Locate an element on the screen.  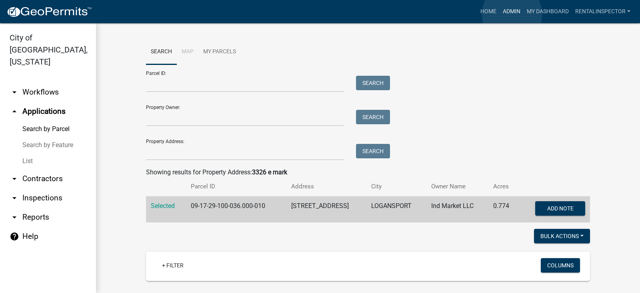
a: Search is located at coordinates (161, 52).